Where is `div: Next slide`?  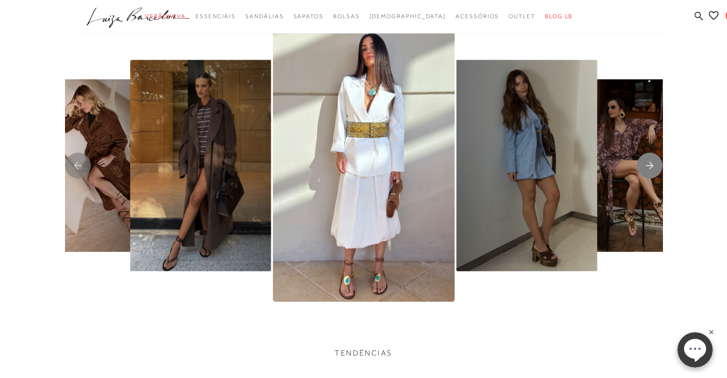 div: Next slide is located at coordinates (650, 165).